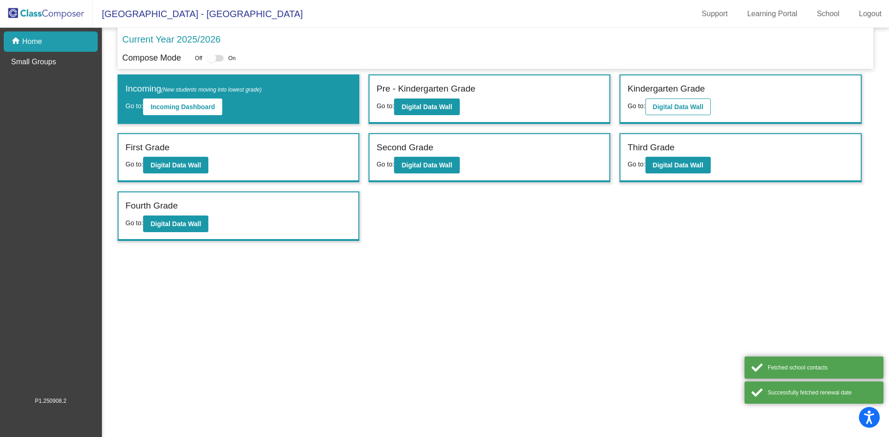 Image resolution: width=889 pixels, height=437 pixels. Describe the element at coordinates (33, 62) in the screenshot. I see `p: Small Groups` at that location.